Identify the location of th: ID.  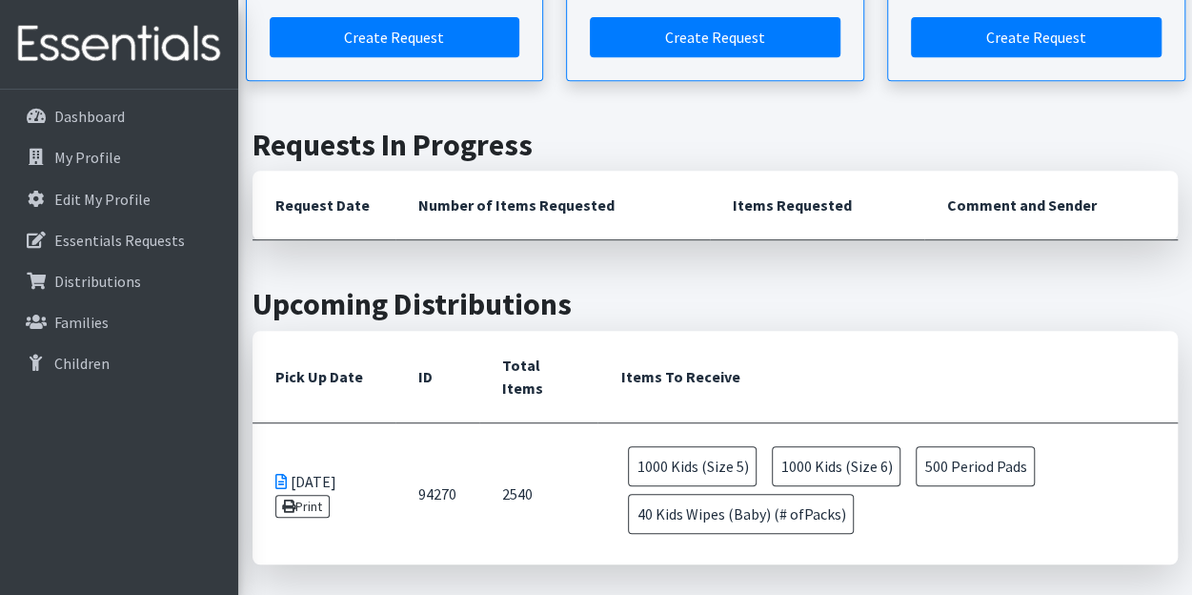
(437, 376).